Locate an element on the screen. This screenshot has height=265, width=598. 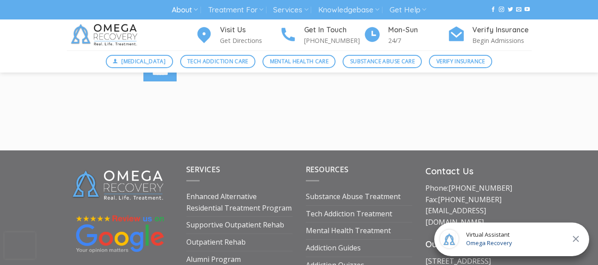
a: Outpatient Rehab is located at coordinates (216, 243).